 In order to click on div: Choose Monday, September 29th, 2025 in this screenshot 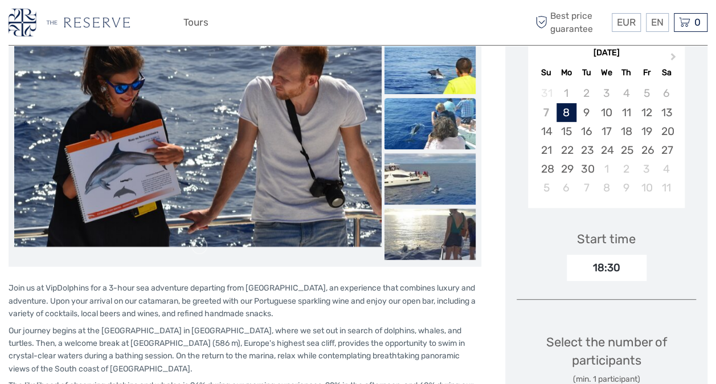, I will do `click(566, 168)`.